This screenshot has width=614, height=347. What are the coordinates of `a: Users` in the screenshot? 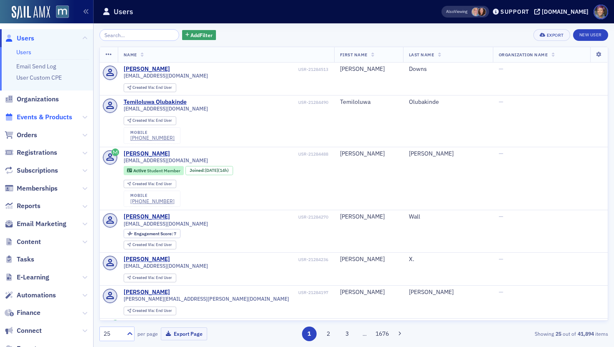 It's located at (24, 52).